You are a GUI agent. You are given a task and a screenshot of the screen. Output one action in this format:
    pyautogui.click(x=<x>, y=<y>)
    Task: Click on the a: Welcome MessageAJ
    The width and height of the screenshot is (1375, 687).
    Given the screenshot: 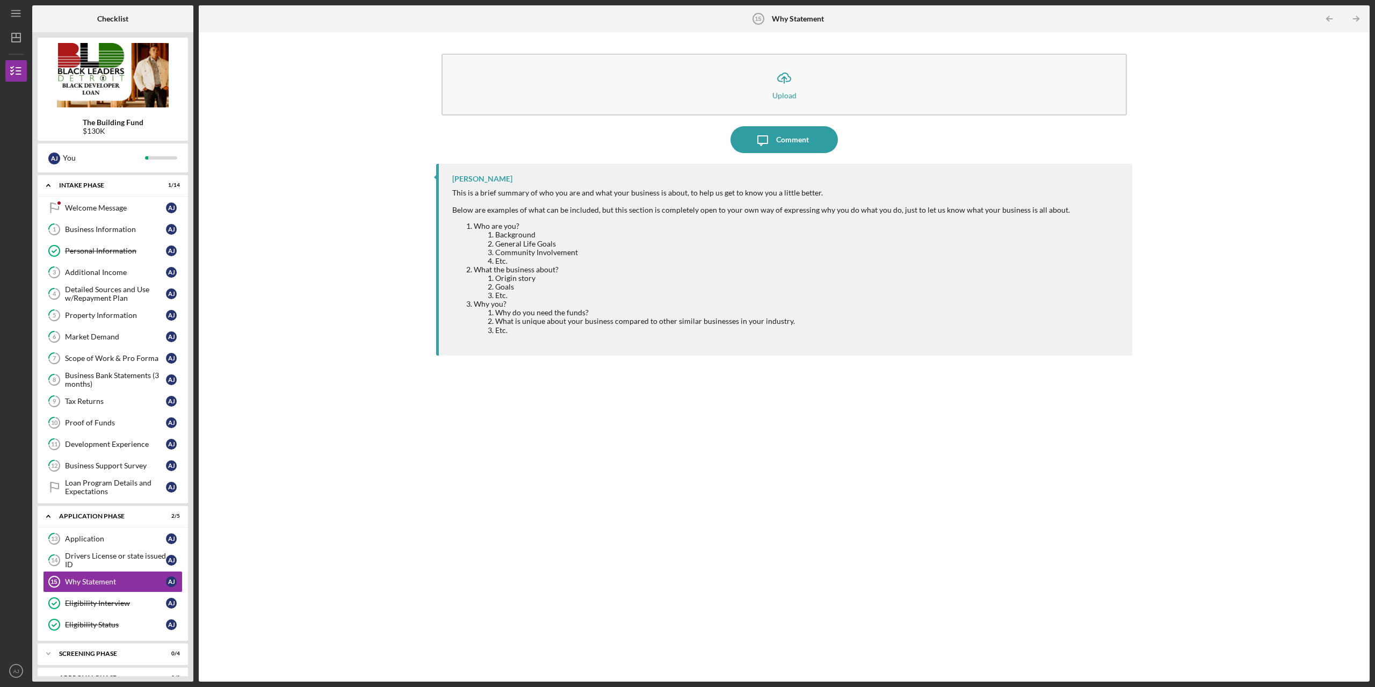 What is the action you would take?
    pyautogui.click(x=113, y=208)
    